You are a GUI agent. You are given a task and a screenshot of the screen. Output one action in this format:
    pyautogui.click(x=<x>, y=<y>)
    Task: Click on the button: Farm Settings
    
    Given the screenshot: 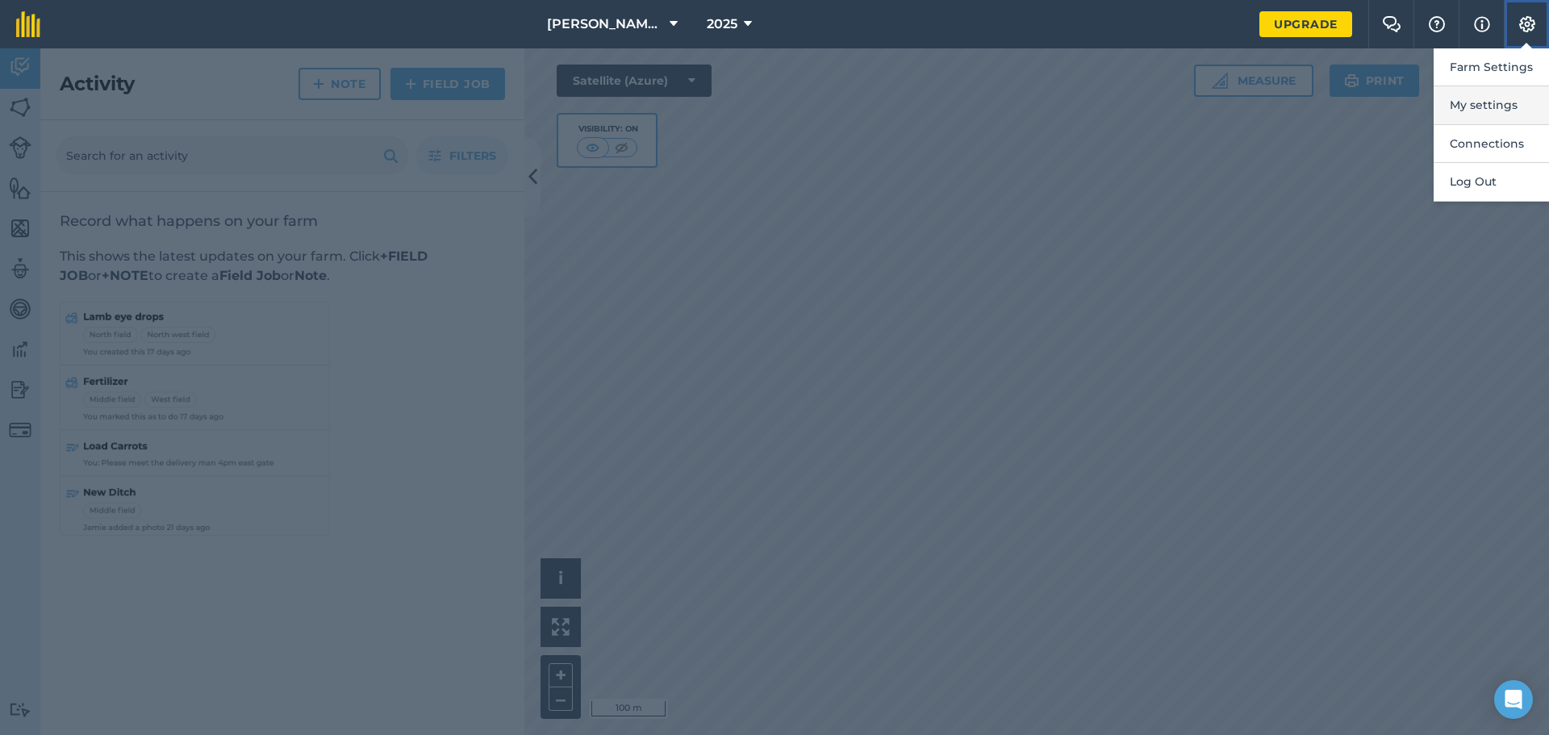 What is the action you would take?
    pyautogui.click(x=1491, y=67)
    